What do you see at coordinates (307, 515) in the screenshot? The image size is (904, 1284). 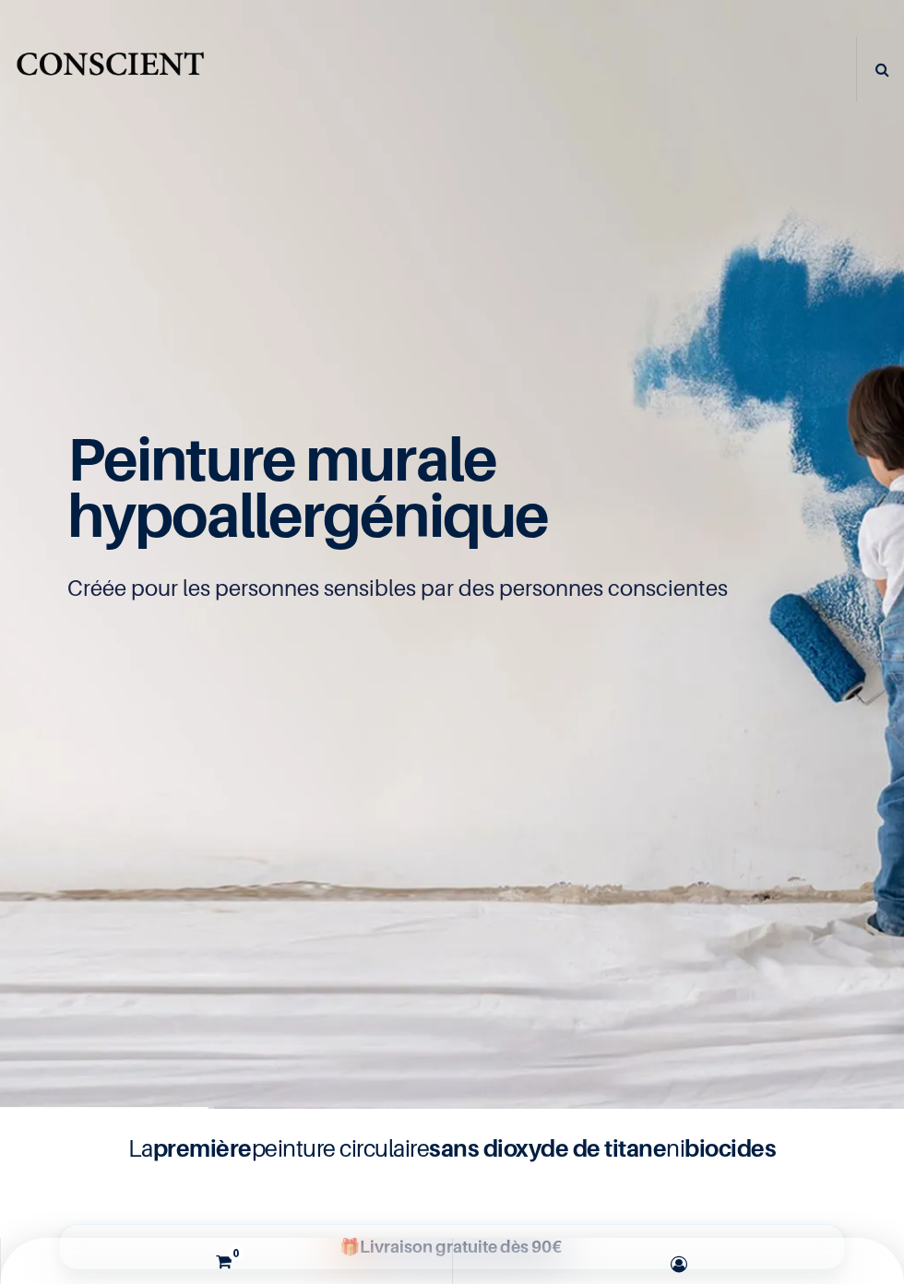 I see `span: hypoallergénique` at bounding box center [307, 515].